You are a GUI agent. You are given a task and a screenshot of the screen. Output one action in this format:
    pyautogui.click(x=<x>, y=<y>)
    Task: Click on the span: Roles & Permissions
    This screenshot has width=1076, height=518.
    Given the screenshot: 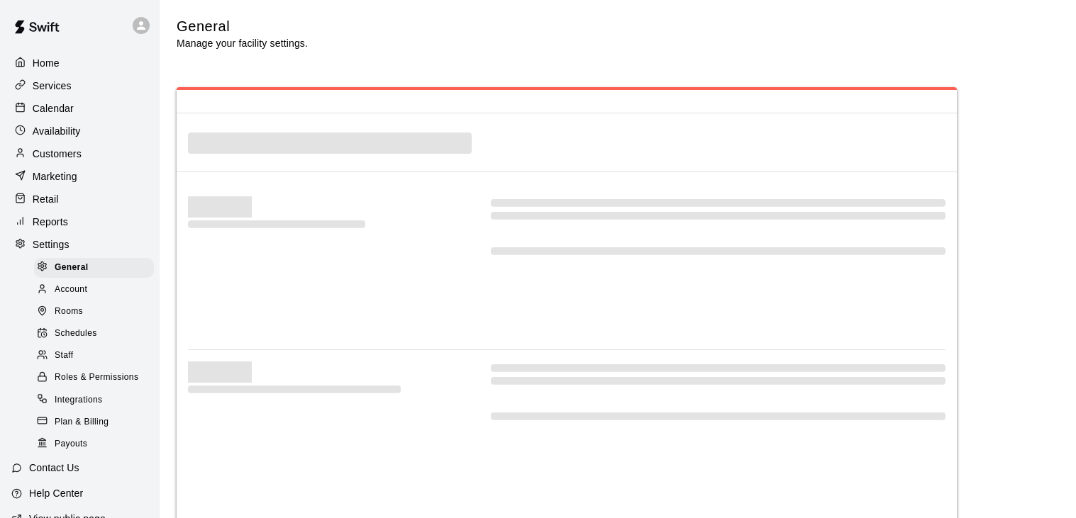 What is the action you would take?
    pyautogui.click(x=96, y=378)
    